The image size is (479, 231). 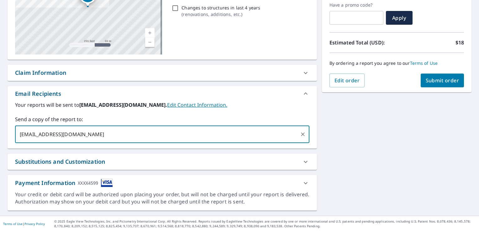 I want to click on a: Current Level 17, Zoom Out, so click(x=150, y=42).